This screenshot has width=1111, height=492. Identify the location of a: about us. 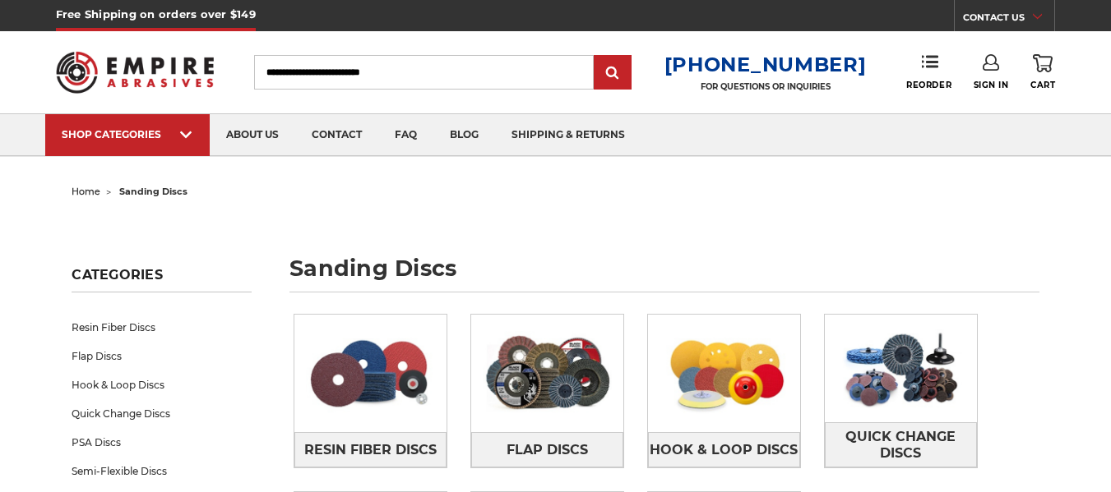
(252, 135).